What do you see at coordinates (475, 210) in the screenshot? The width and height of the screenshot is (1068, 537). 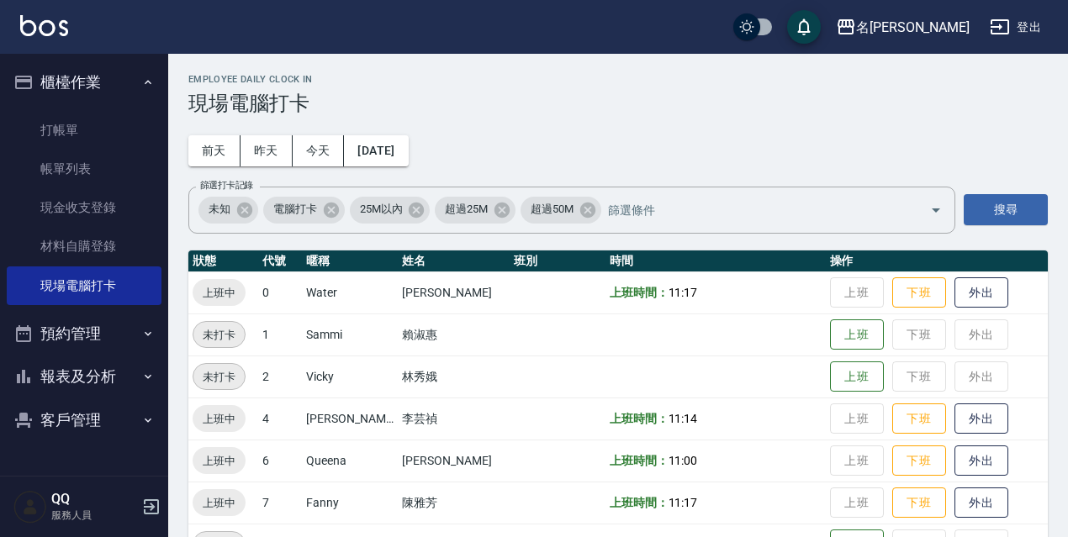 I see `div: 超過25M` at bounding box center [475, 210].